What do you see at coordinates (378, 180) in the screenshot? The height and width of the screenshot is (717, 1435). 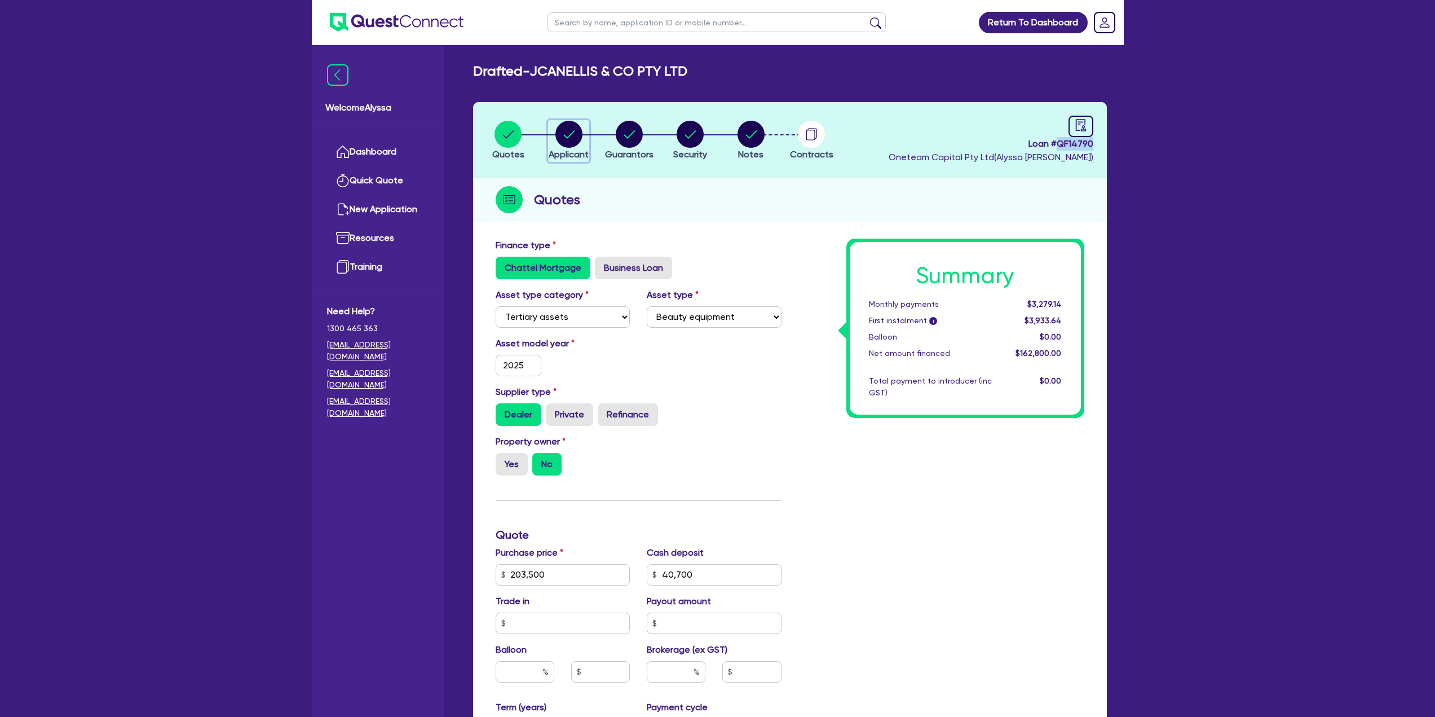 I see `a: Quick Quote` at bounding box center [378, 180].